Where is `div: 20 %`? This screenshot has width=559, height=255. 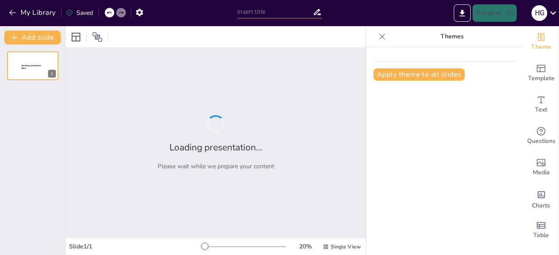 div: 20 % is located at coordinates (305, 247).